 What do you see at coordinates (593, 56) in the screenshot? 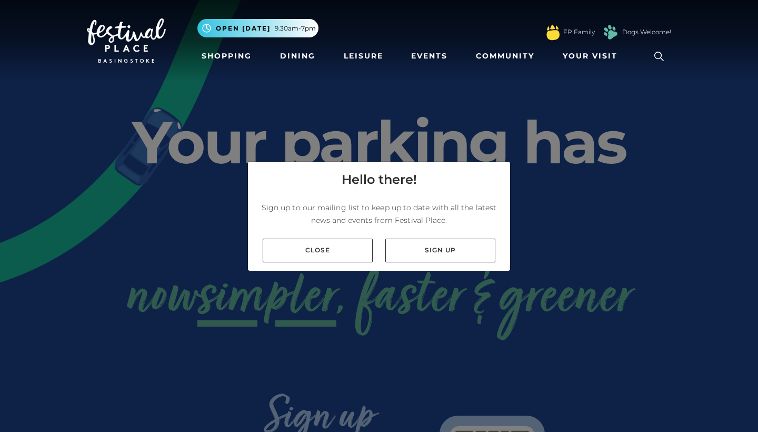
I see `a: Your Visit` at bounding box center [593, 56].